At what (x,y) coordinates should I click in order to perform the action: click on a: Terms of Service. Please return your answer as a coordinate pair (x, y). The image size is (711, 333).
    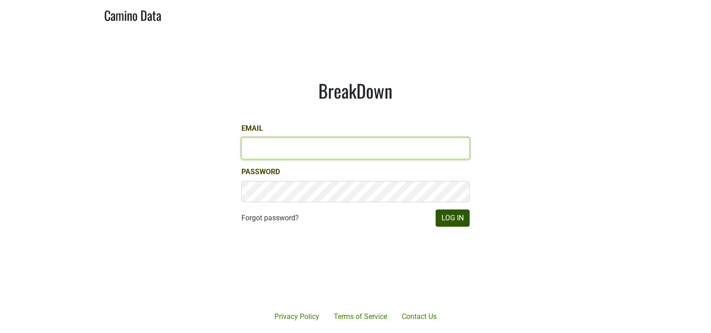
    Looking at the image, I should click on (360, 317).